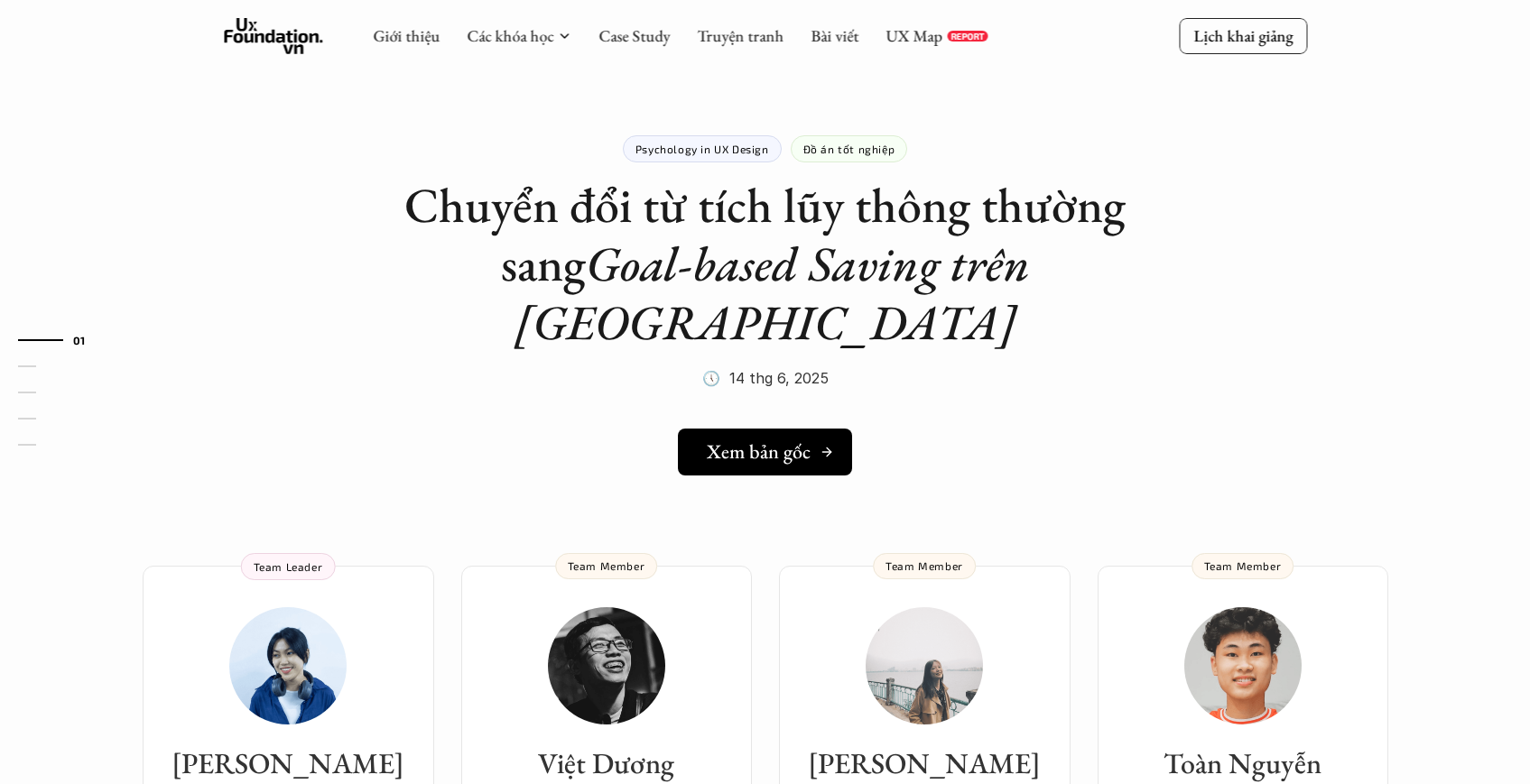 The image size is (1530, 784). Describe the element at coordinates (758, 452) in the screenshot. I see `h5: Xem bản gốc` at that location.